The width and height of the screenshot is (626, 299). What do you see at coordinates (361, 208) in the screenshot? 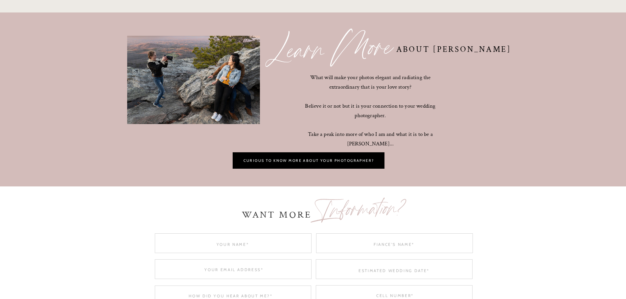
I see `a: Information?` at bounding box center [361, 208].